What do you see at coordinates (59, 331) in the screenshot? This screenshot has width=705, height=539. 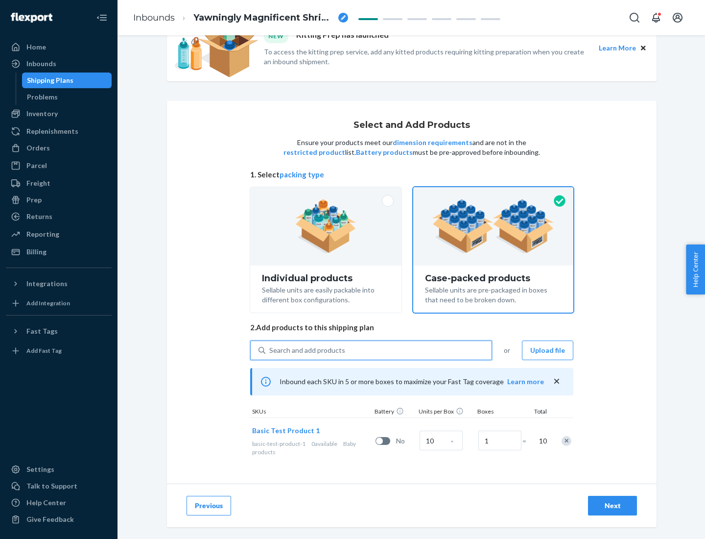 I see `button: Fast Tags` at bounding box center [59, 331].